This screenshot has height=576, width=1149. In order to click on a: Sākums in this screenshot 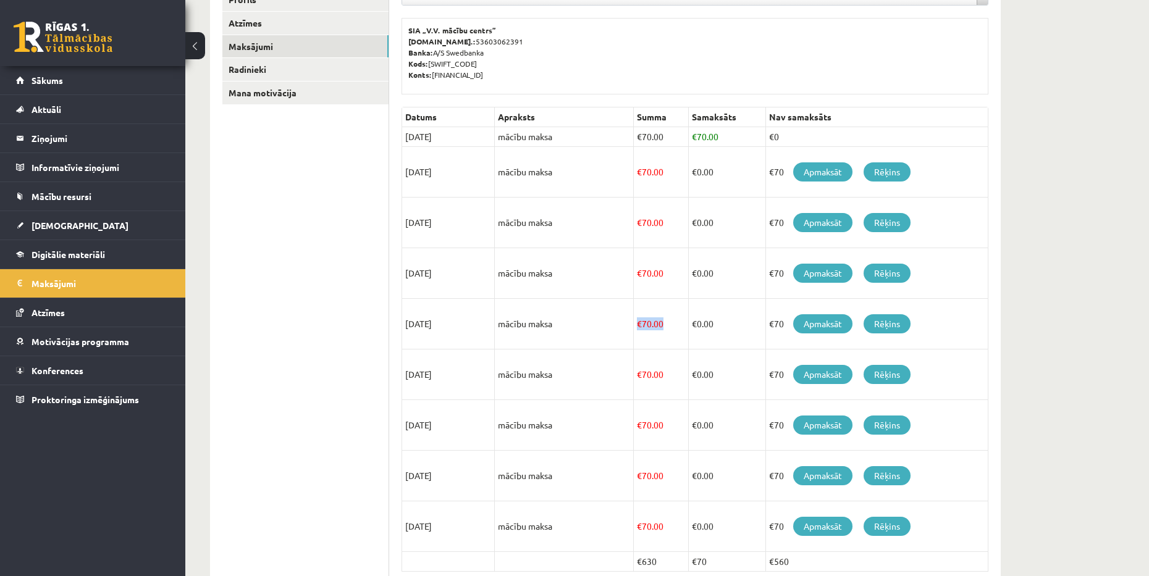, I will do `click(93, 80)`.